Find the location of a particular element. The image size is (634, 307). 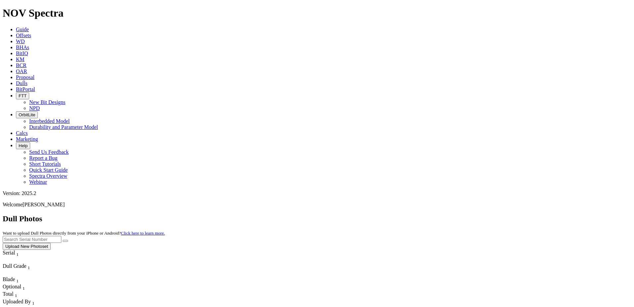

a: Durability and Parameter Model is located at coordinates (64, 127).